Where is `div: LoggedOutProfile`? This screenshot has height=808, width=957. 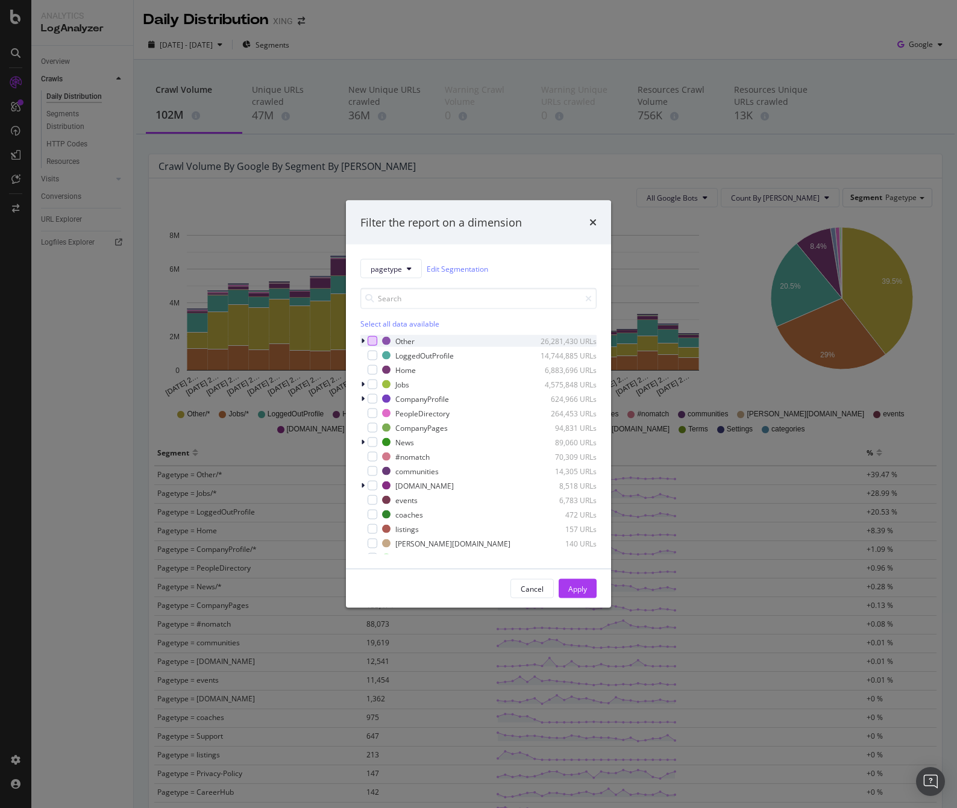 div: LoggedOutProfile is located at coordinates (424, 355).